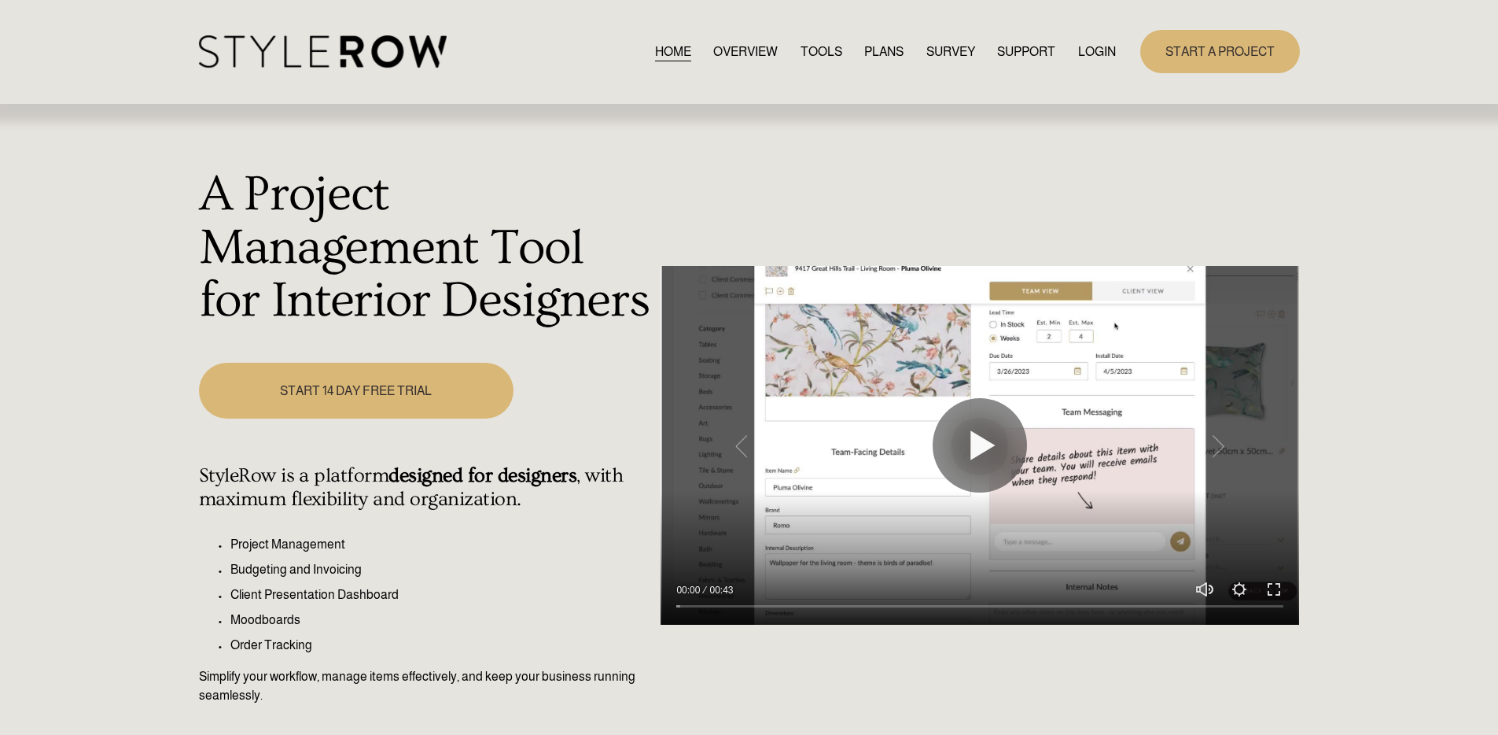  Describe the element at coordinates (426, 686) in the screenshot. I see `p: Simplify your workflow, manage items effectively, and keep your business running seamlessly.` at that location.